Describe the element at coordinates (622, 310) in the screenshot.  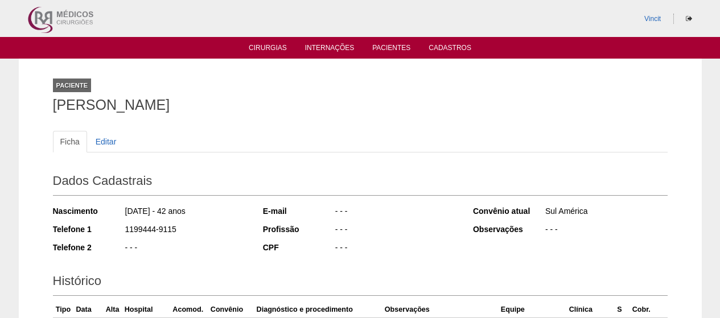
I see `th: S` at that location.